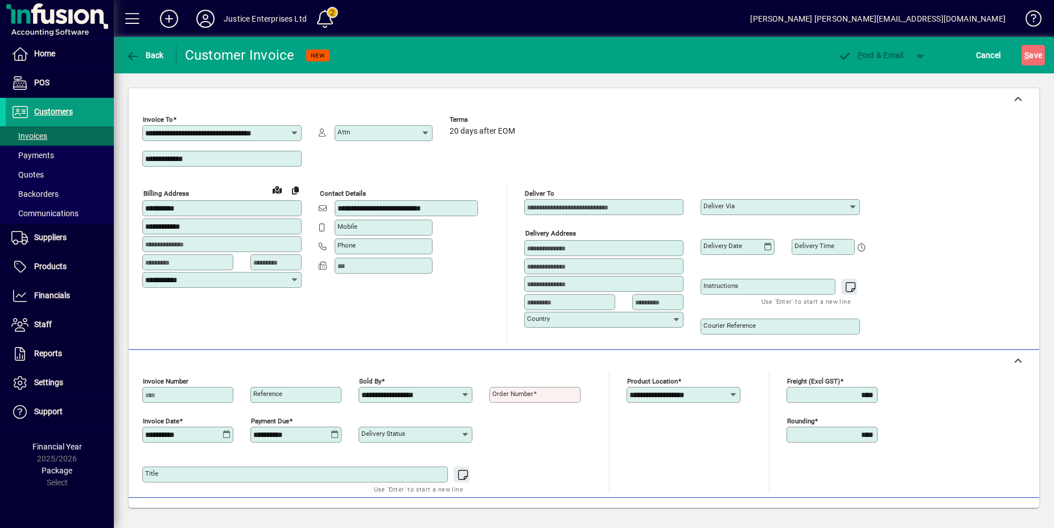 The height and width of the screenshot is (528, 1054). Describe the element at coordinates (730, 326) in the screenshot. I see `mat-label: Courier Reference` at that location.